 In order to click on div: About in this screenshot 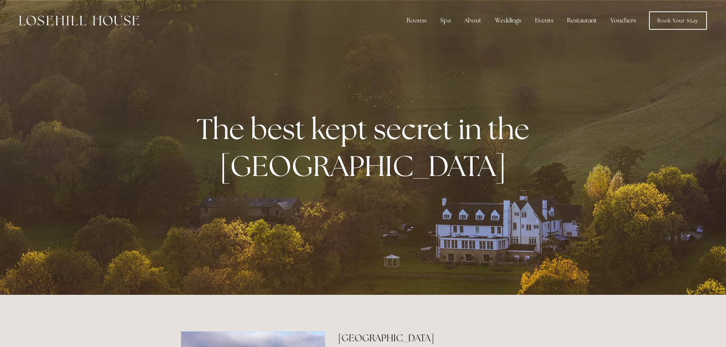, I will do `click(473, 21)`.